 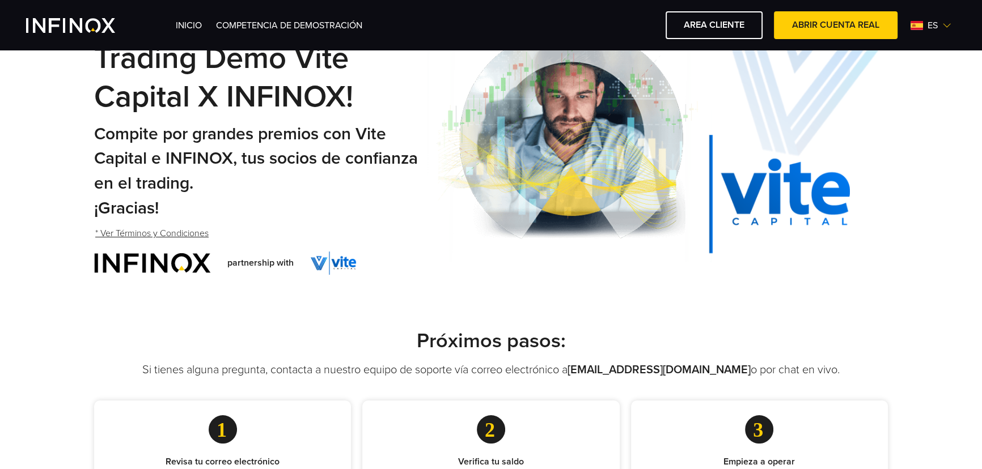 What do you see at coordinates (933, 26) in the screenshot?
I see `span: es` at bounding box center [933, 26].